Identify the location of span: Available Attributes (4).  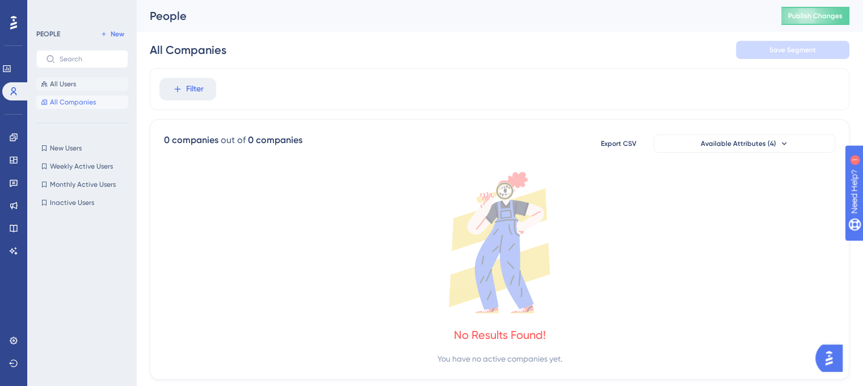
(738, 144).